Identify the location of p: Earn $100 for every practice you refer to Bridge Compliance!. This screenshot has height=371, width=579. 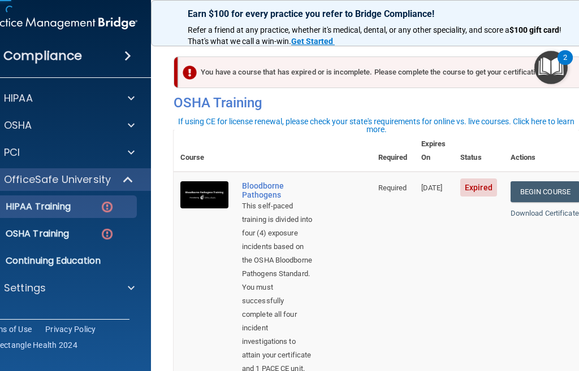
(380, 14).